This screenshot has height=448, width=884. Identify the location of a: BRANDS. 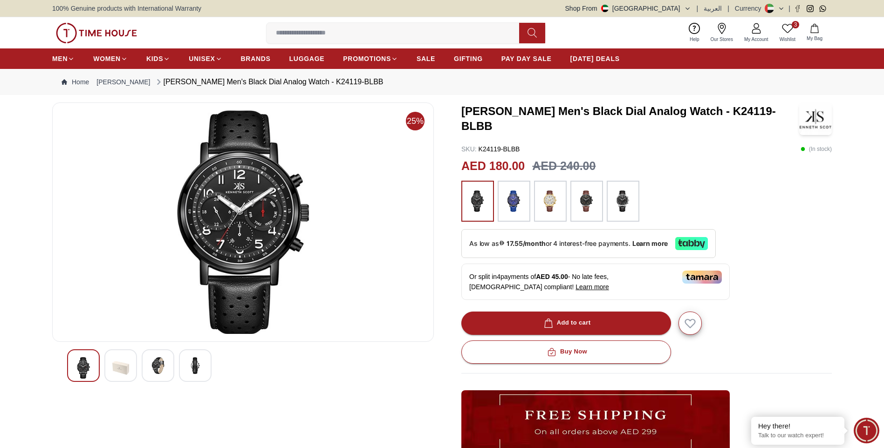
(256, 59).